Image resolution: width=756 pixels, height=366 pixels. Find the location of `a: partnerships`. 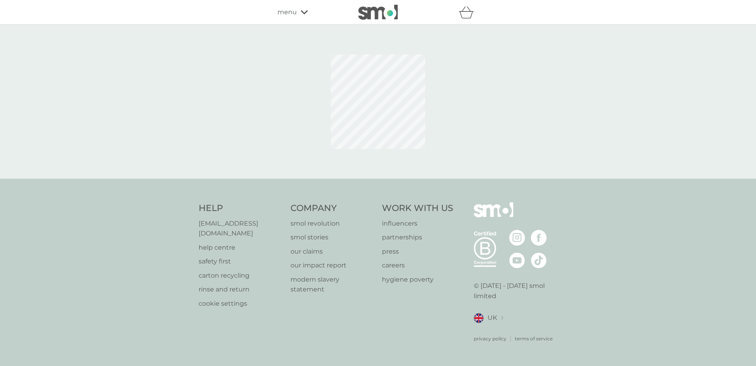

a: partnerships is located at coordinates (417, 237).